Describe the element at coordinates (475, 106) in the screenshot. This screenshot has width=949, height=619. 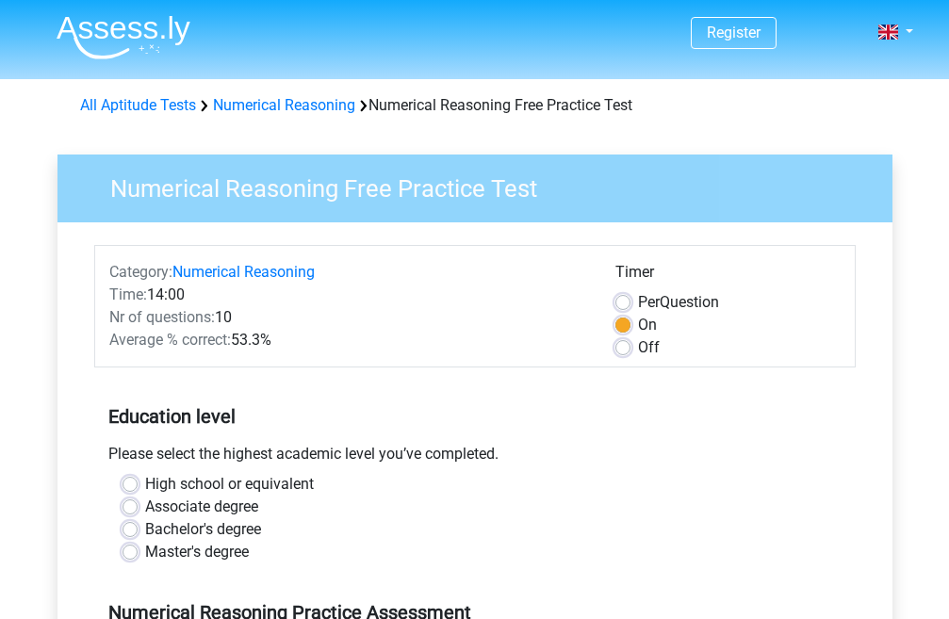
I see `div: Numerical Reasoning Free Practice Test` at that location.